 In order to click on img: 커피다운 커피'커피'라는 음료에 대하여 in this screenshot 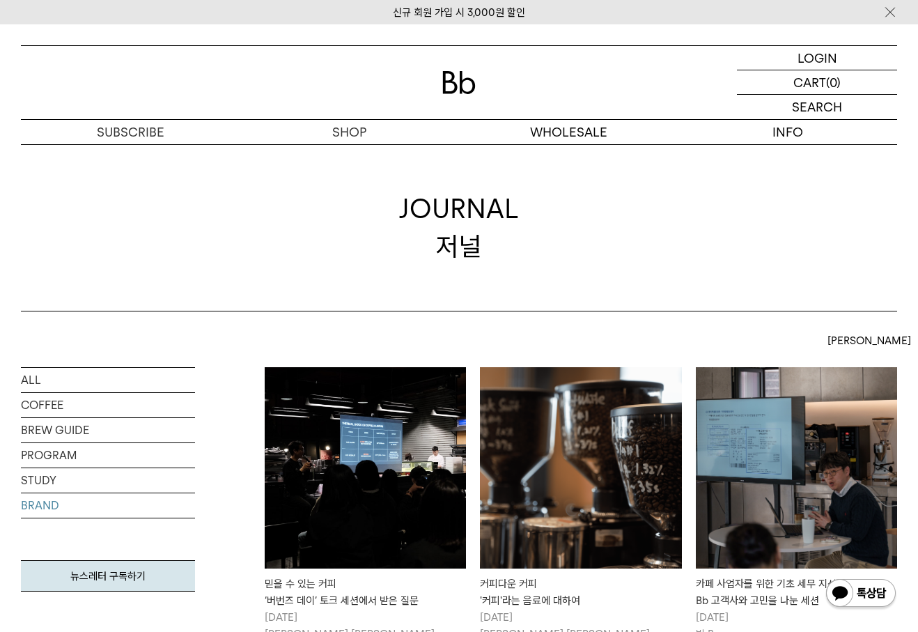, I will do `click(580, 467)`.